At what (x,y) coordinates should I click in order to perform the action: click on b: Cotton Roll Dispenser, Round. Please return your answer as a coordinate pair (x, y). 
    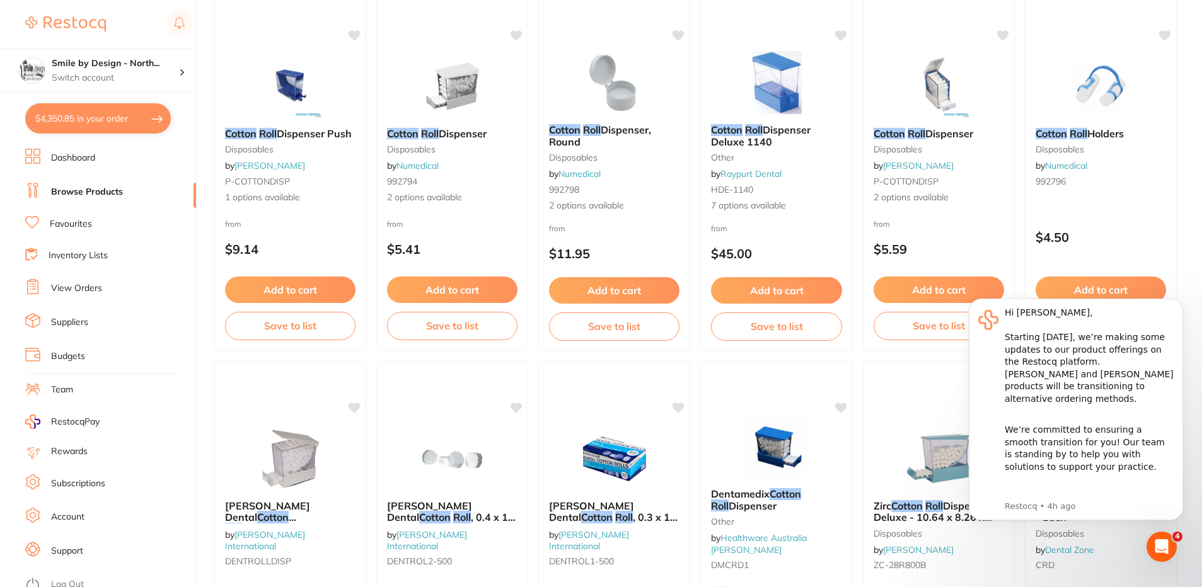
    Looking at the image, I should click on (614, 135).